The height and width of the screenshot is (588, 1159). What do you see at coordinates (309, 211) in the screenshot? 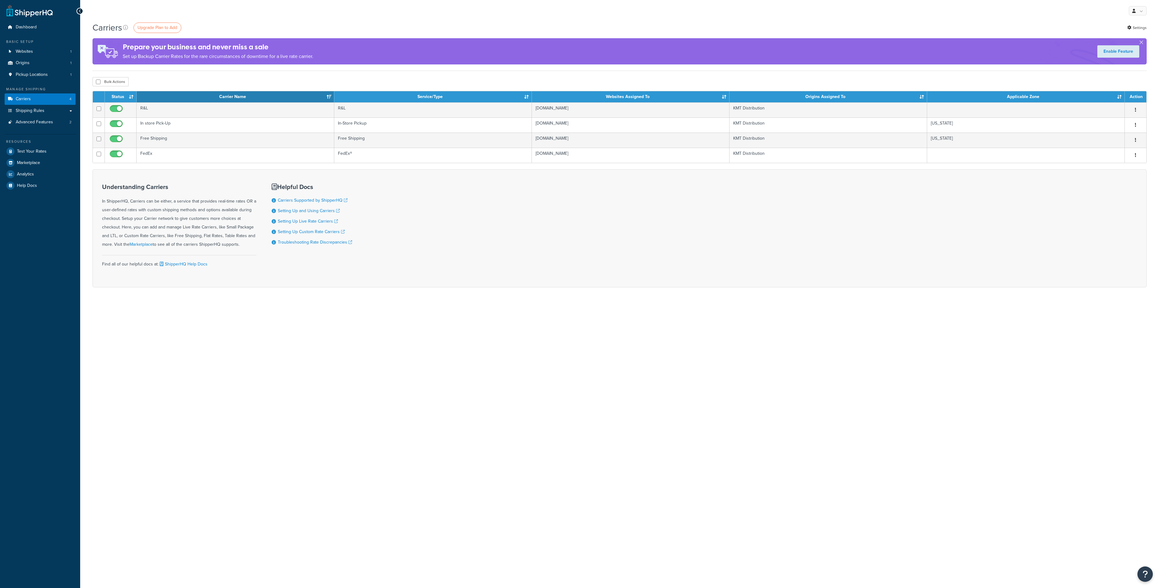
I see `a: Setting Up and Using Carriers` at bounding box center [309, 211].